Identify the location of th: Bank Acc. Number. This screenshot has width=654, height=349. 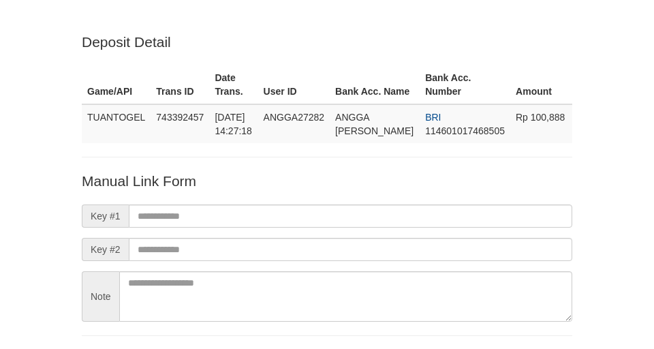
(465, 84).